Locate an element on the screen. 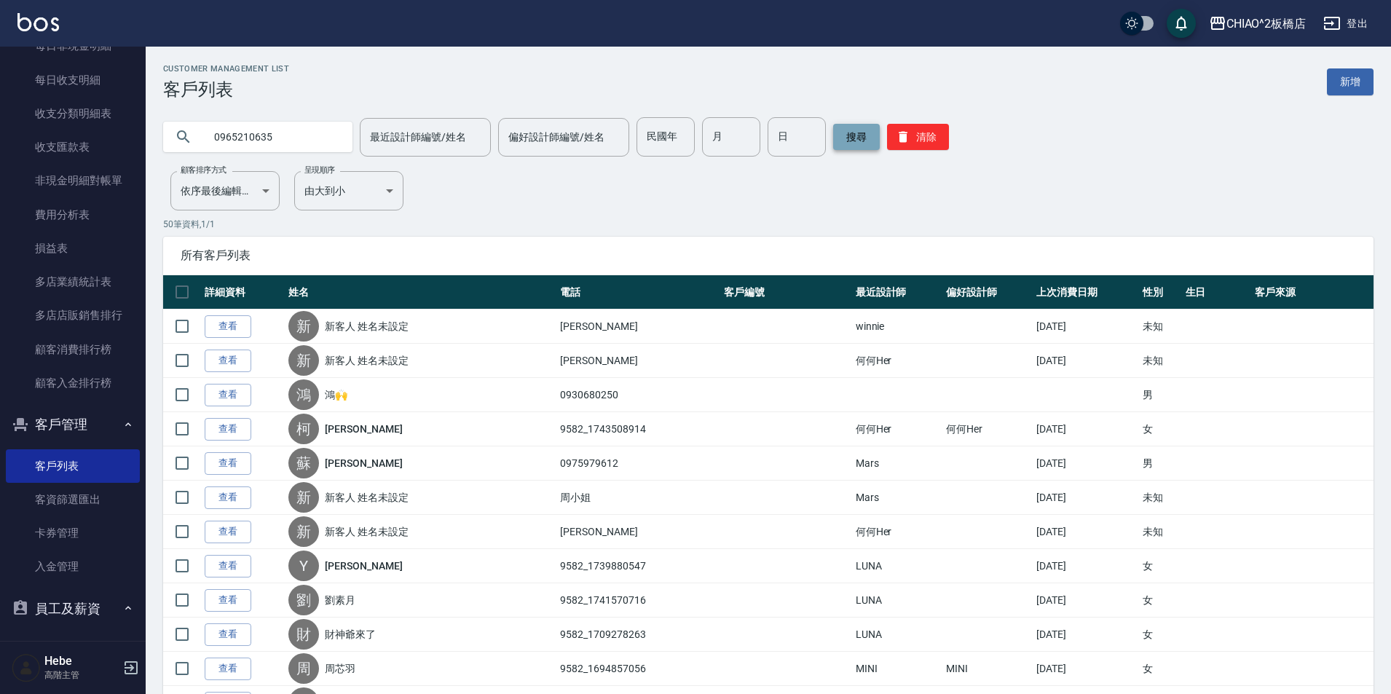 The width and height of the screenshot is (1391, 694). button: 登出 is located at coordinates (1345, 23).